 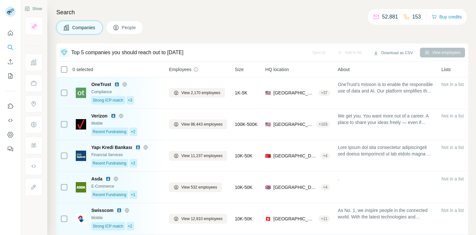 I want to click on span: View 2,170 employees, so click(x=201, y=93).